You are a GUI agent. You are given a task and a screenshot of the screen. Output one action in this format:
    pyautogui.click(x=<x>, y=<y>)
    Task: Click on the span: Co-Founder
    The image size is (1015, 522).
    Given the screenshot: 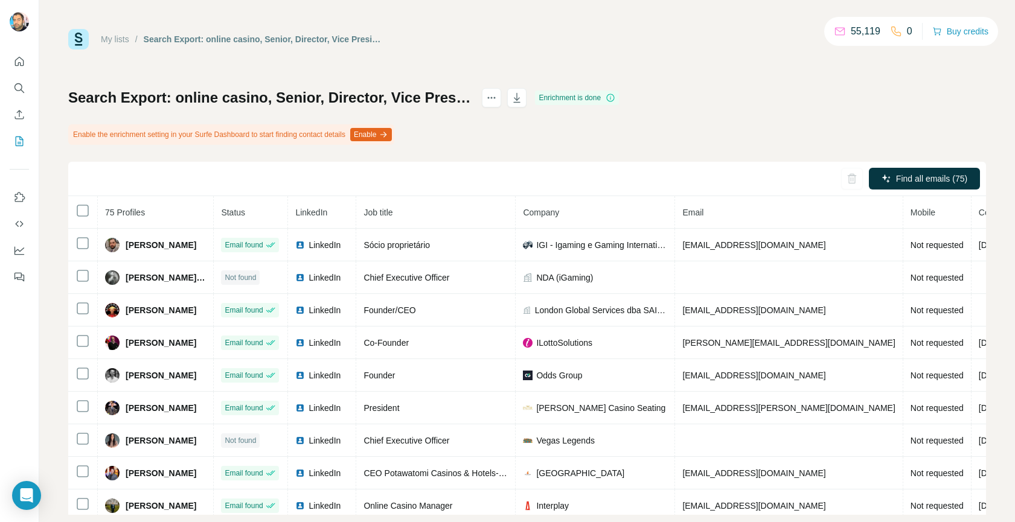 What is the action you would take?
    pyautogui.click(x=386, y=343)
    